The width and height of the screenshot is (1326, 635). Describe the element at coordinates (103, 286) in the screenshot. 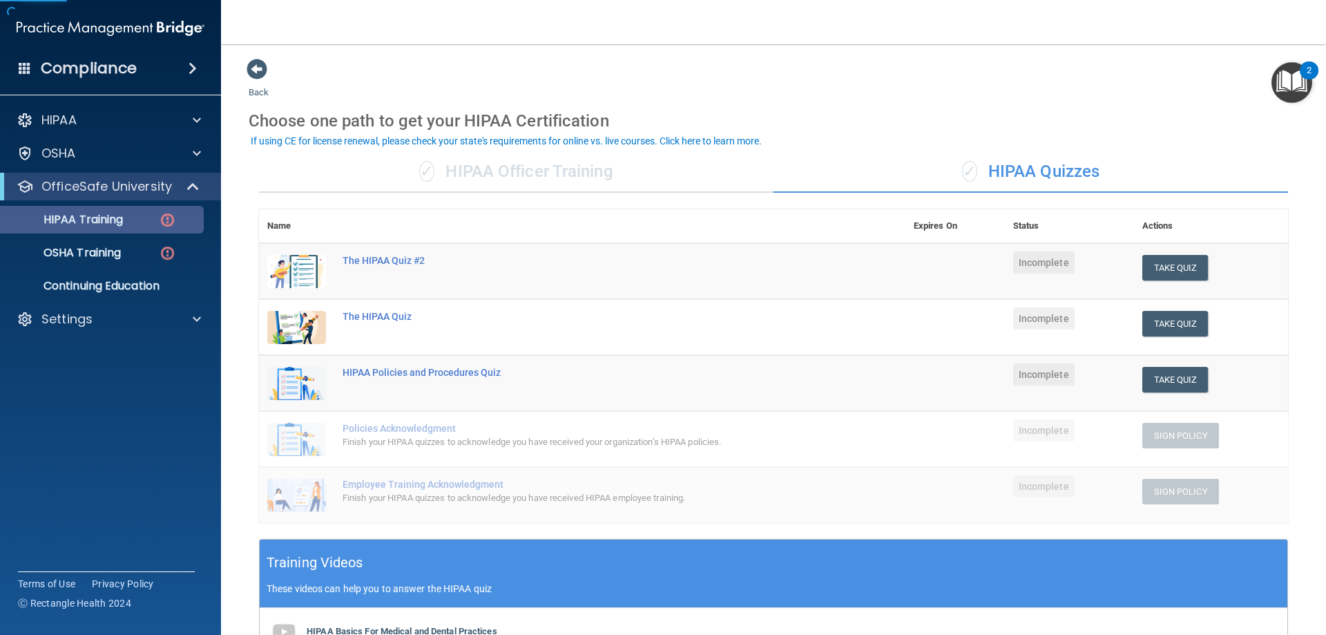

I see `p: Continuing Education` at that location.